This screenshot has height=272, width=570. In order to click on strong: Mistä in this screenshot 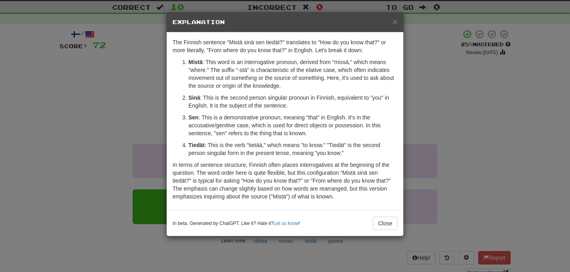, I will do `click(195, 62)`.